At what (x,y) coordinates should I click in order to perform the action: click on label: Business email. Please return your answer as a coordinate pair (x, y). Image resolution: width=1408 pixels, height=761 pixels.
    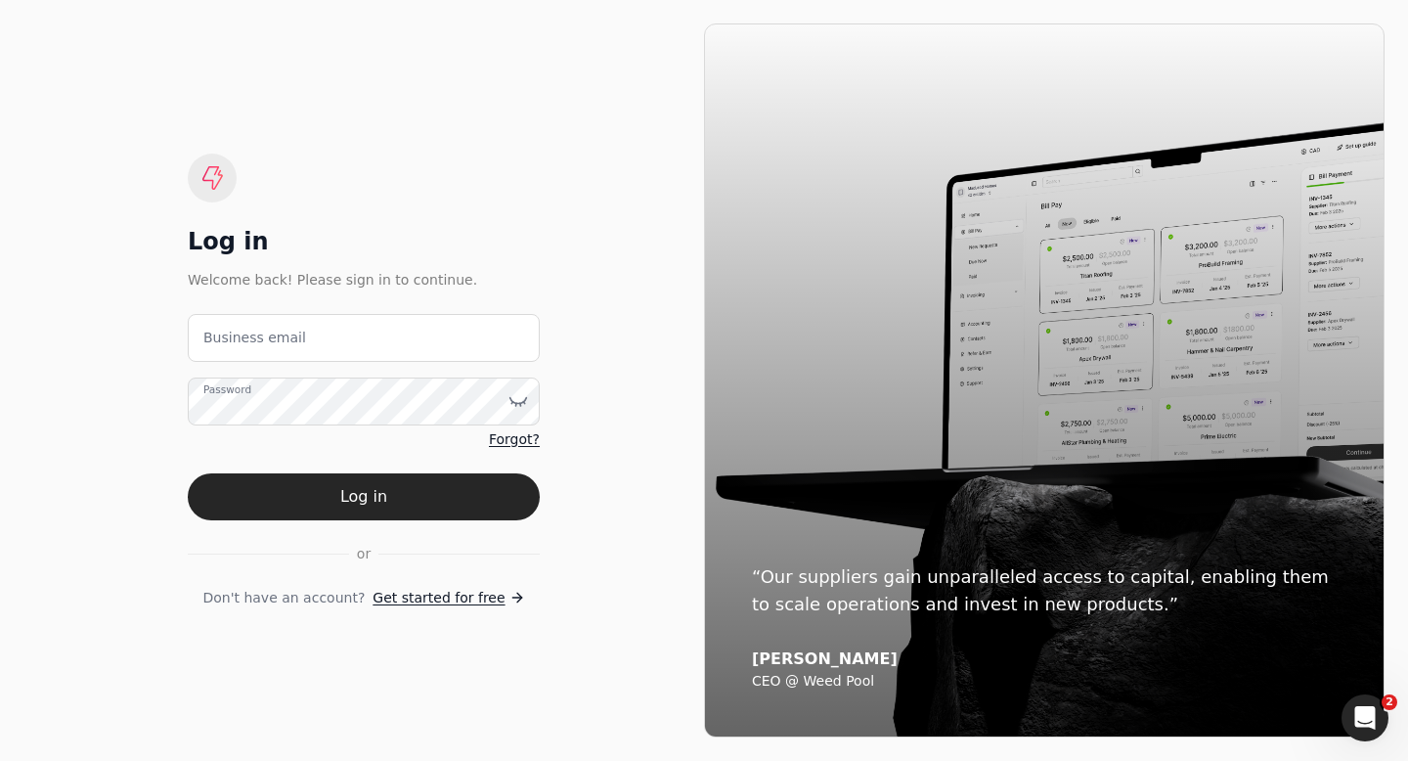
    Looking at the image, I should click on (254, 337).